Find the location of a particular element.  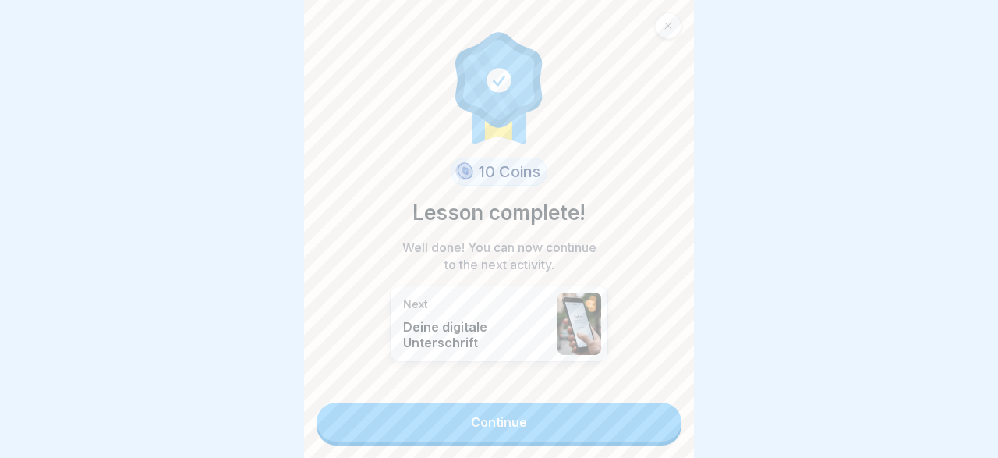

p: Next is located at coordinates (476, 304).